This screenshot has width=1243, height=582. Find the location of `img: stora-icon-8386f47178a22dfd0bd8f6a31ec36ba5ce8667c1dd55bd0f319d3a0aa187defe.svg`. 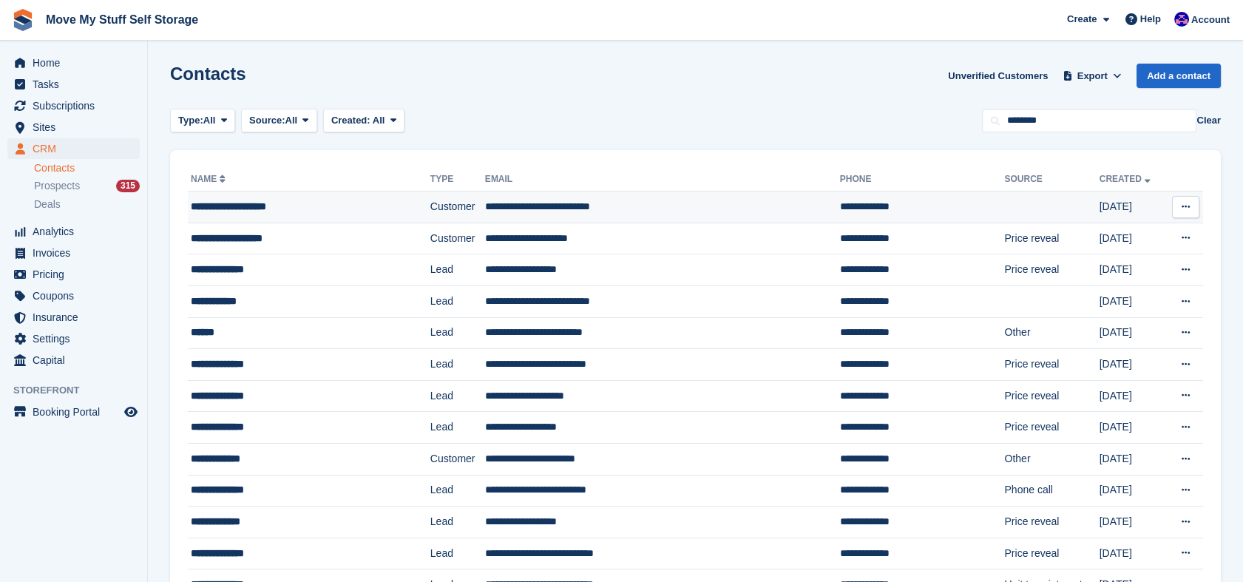

img: stora-icon-8386f47178a22dfd0bd8f6a31ec36ba5ce8667c1dd55bd0f319d3a0aa187defe.svg is located at coordinates (23, 20).